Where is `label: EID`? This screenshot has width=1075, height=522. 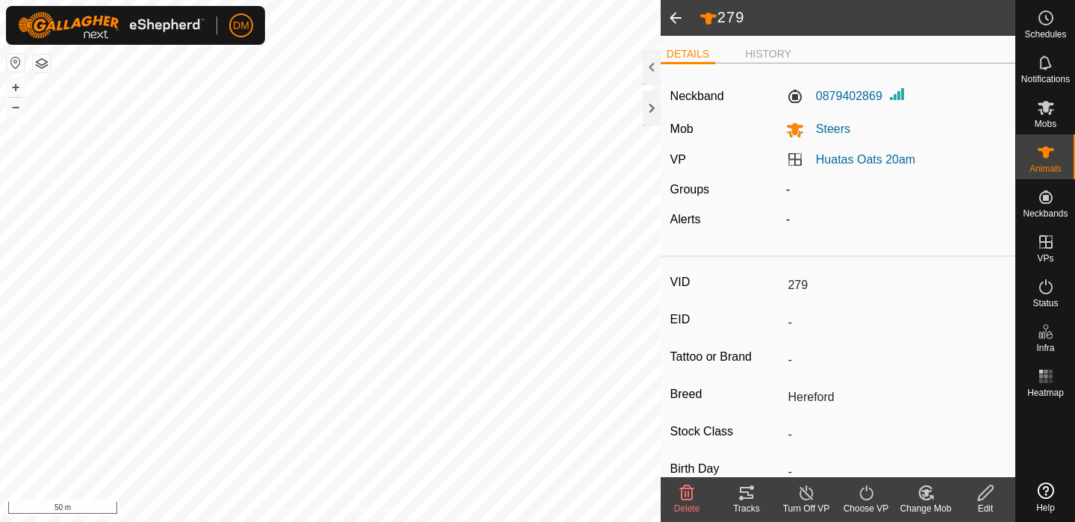
label: EID is located at coordinates (727, 320).